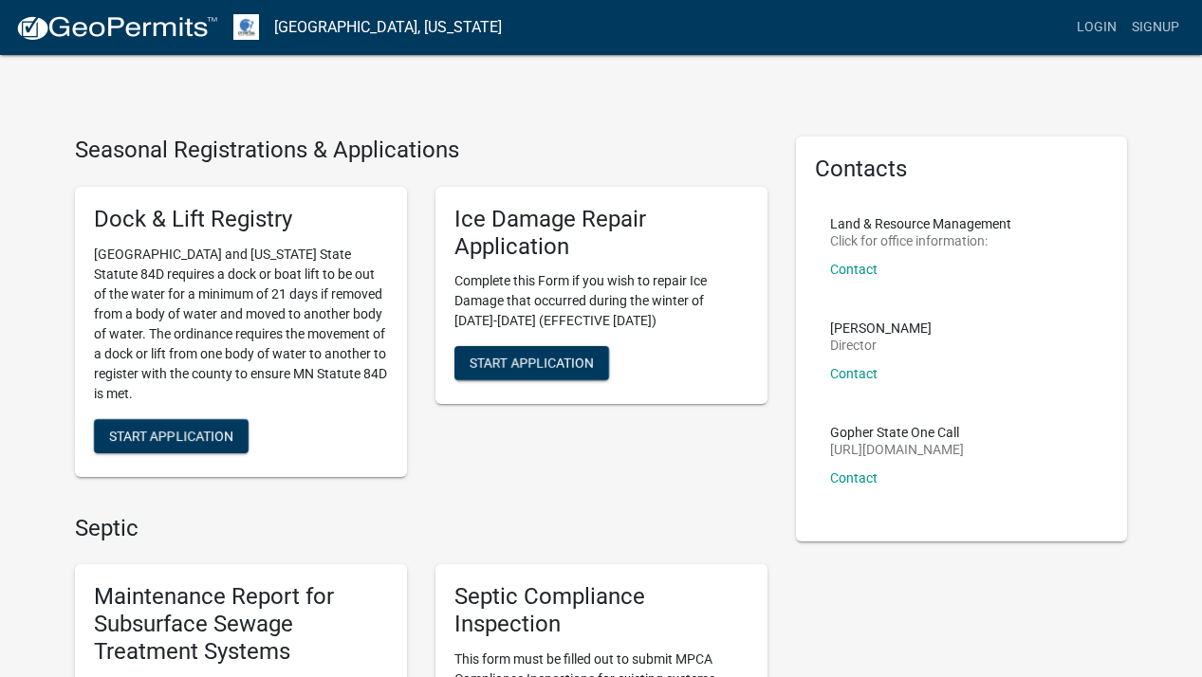  What do you see at coordinates (241, 219) in the screenshot?
I see `h5: Dock & Lift Registry` at bounding box center [241, 219].